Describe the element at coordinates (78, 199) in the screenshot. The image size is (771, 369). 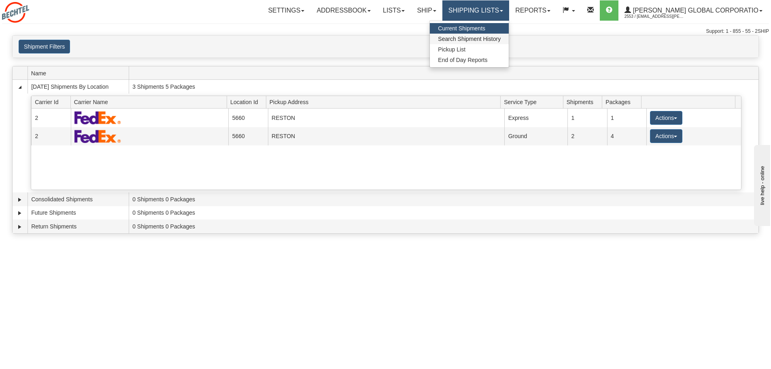
I see `td: Consolidated Shipments` at that location.